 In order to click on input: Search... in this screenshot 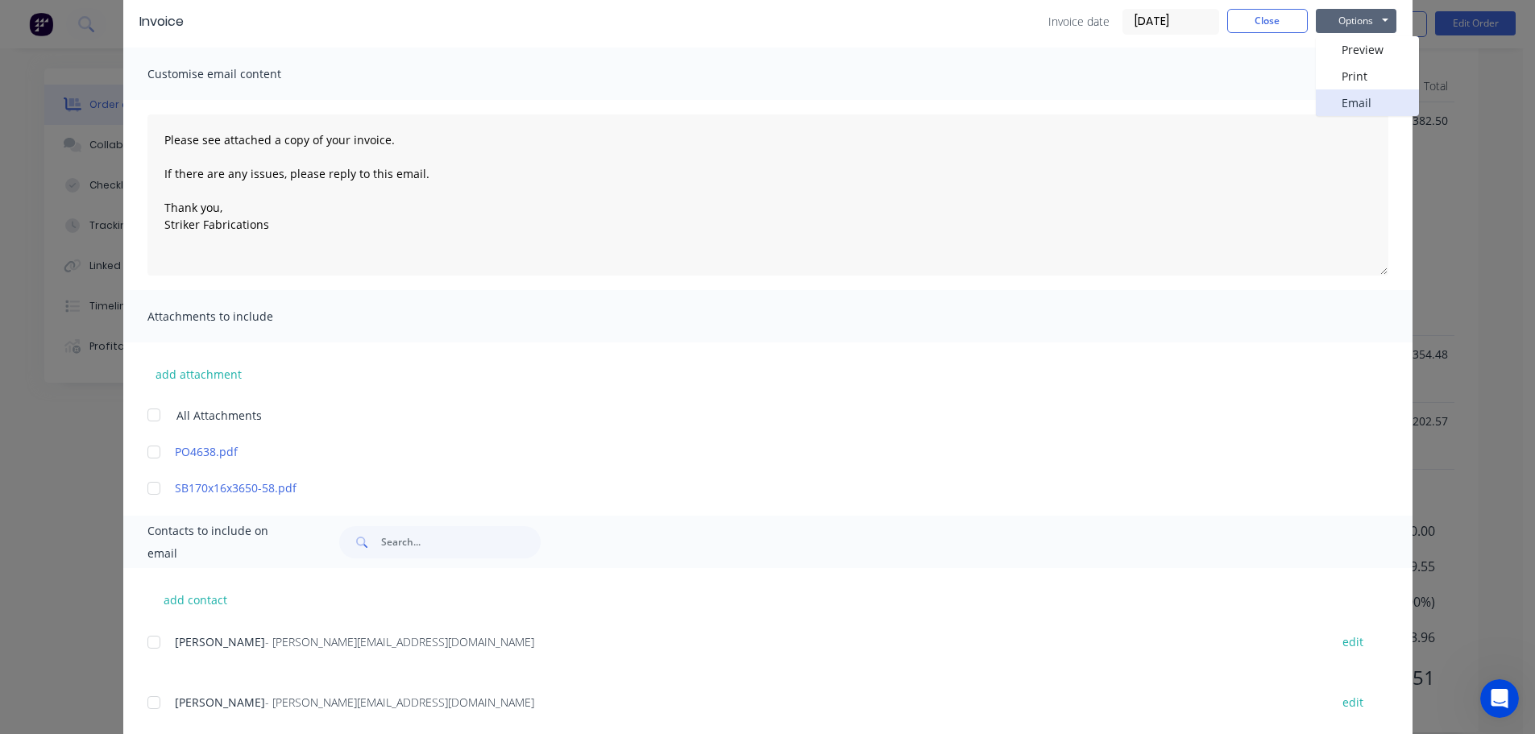, I will do `click(461, 542)`.